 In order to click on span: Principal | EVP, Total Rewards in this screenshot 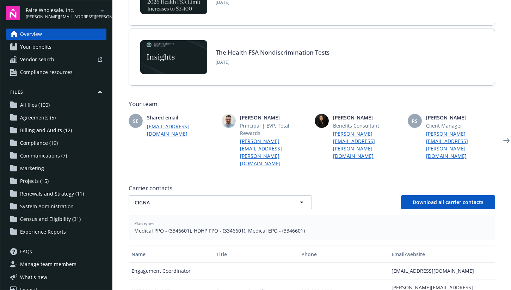, I will do `click(275, 129)`.